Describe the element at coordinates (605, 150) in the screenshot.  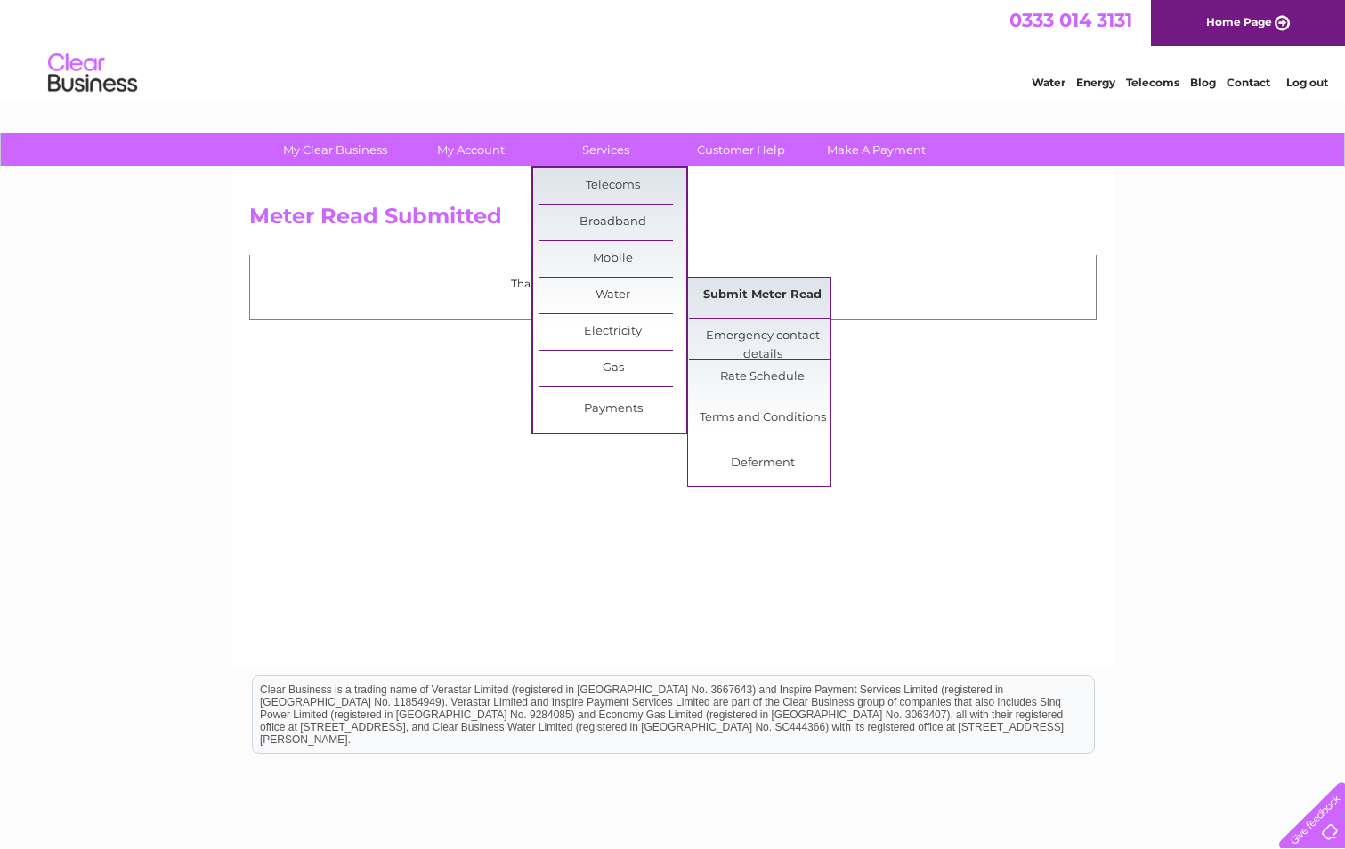
I see `a: Services` at that location.